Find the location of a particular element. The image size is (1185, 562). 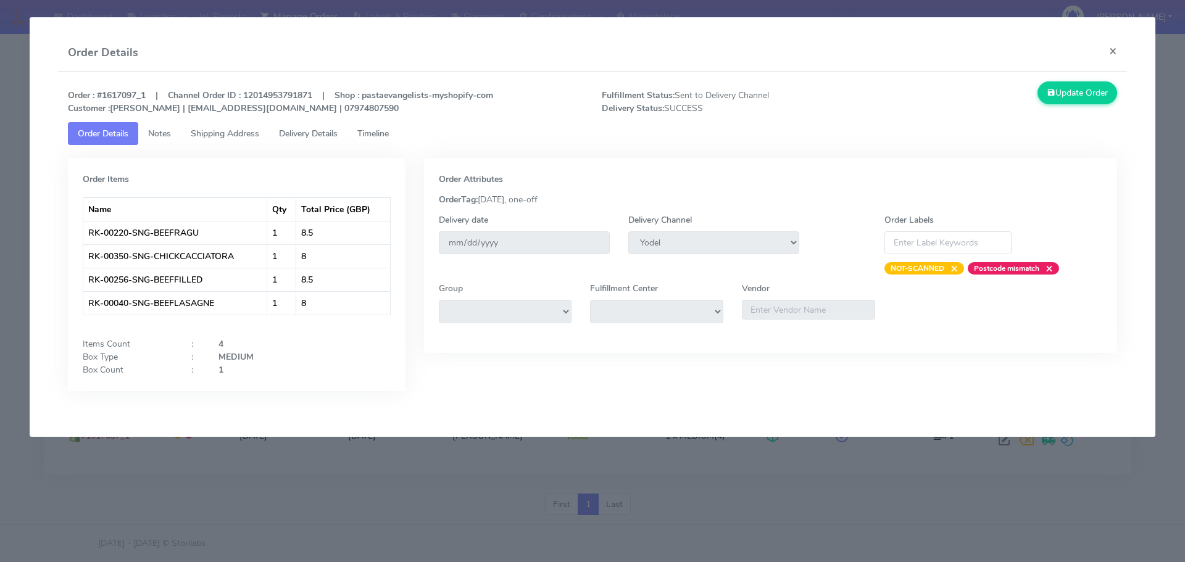

strong: Customer : is located at coordinates (89, 108).